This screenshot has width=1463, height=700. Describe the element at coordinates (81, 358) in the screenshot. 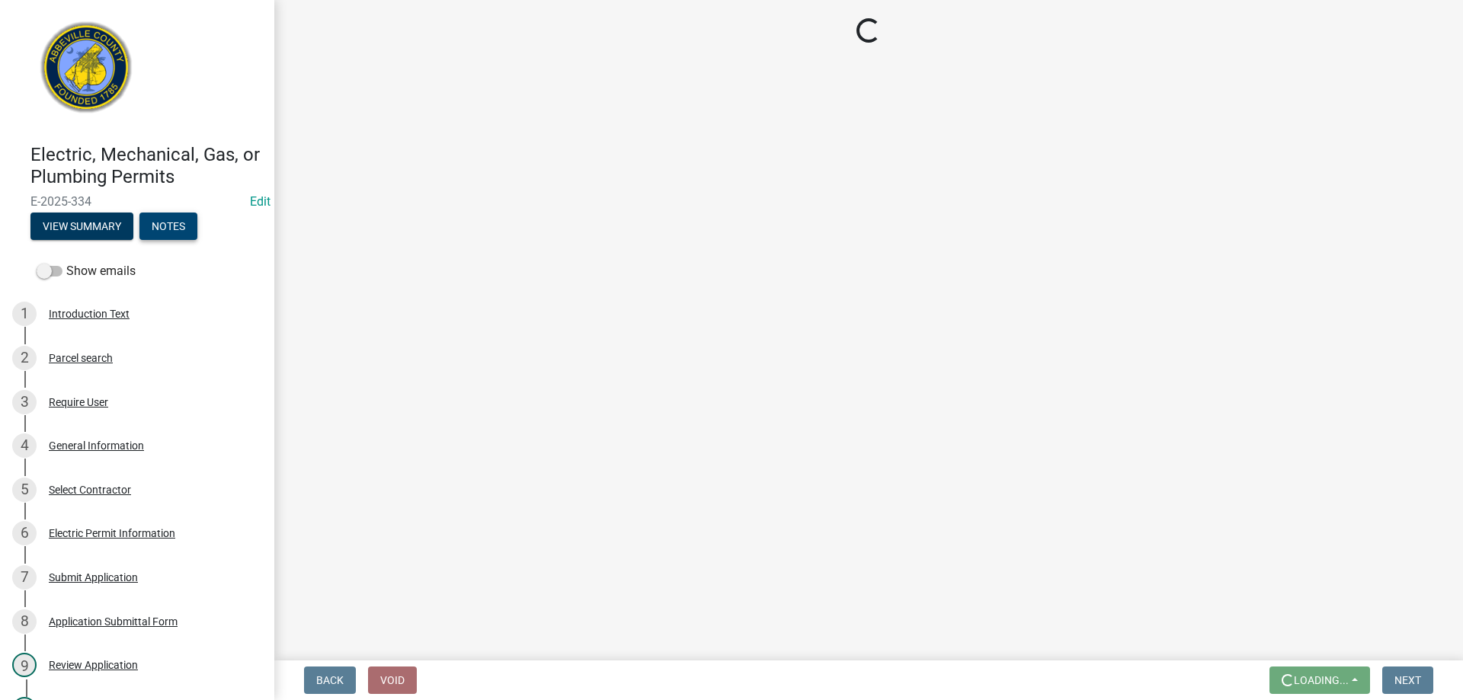

I see `div: Parcel search` at that location.